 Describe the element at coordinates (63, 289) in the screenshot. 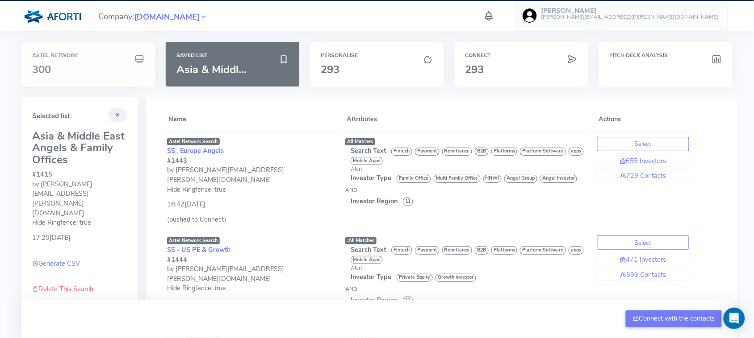

I see `a: Delete This Search` at that location.